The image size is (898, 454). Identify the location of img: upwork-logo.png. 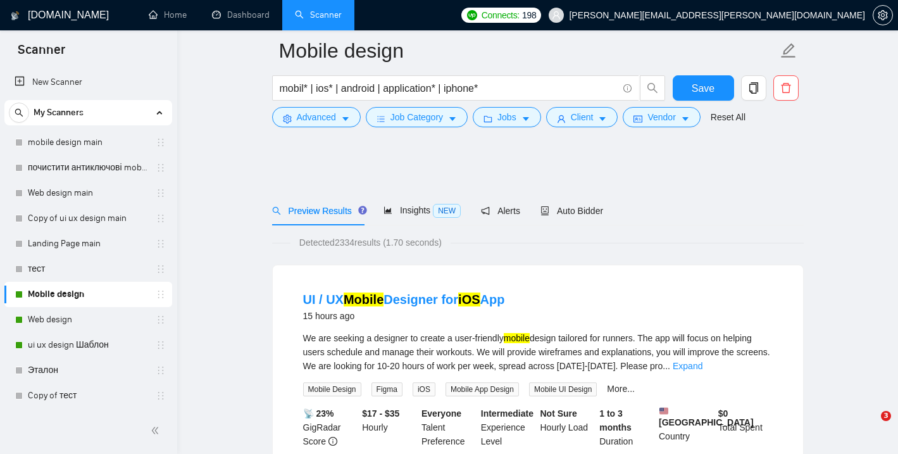
(472, 15).